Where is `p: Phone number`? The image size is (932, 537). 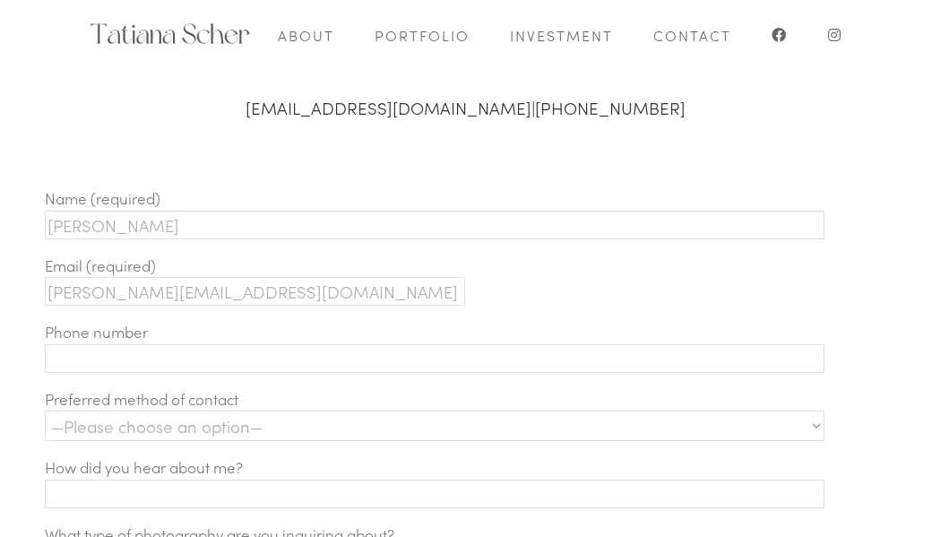
p: Phone number is located at coordinates (478, 354).